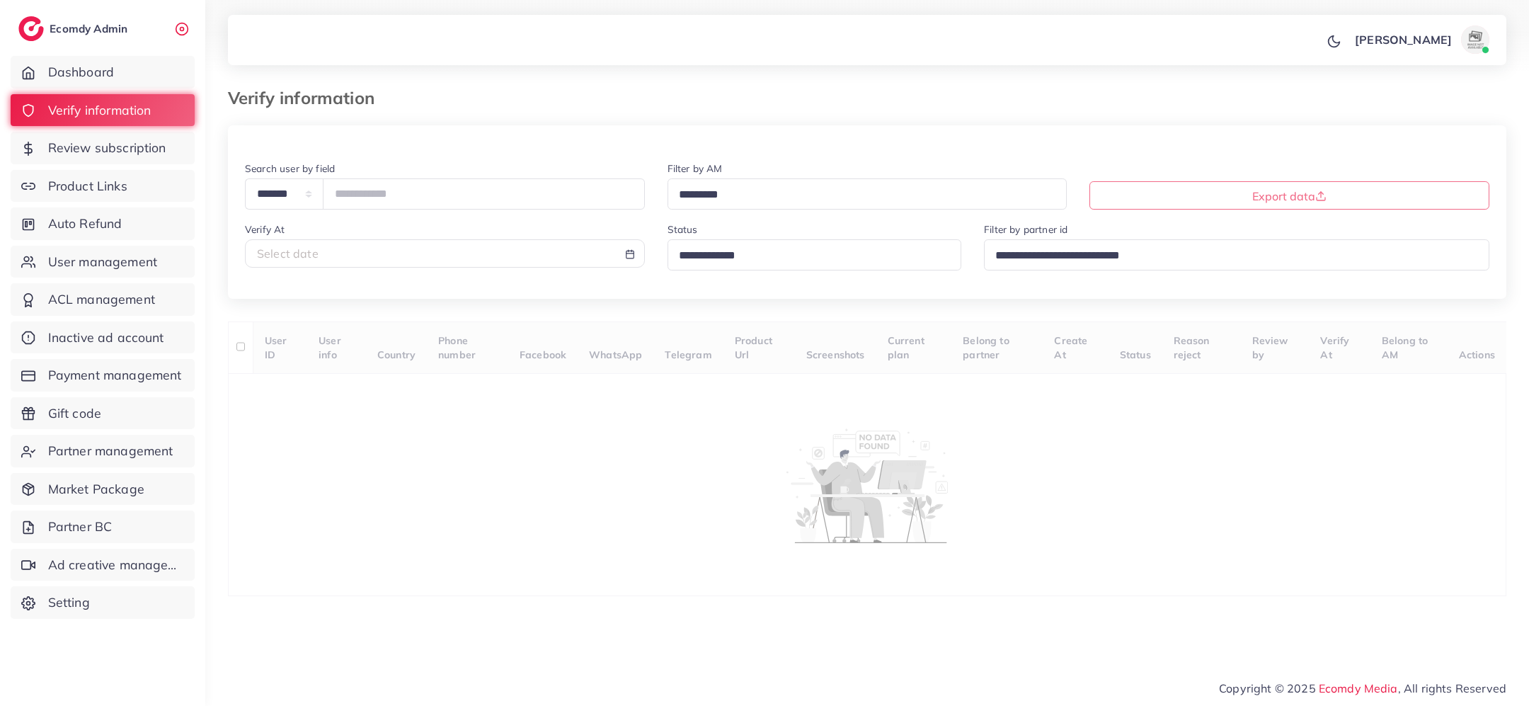 The width and height of the screenshot is (1529, 706). What do you see at coordinates (103, 110) in the screenshot?
I see `a: Verify information` at bounding box center [103, 110].